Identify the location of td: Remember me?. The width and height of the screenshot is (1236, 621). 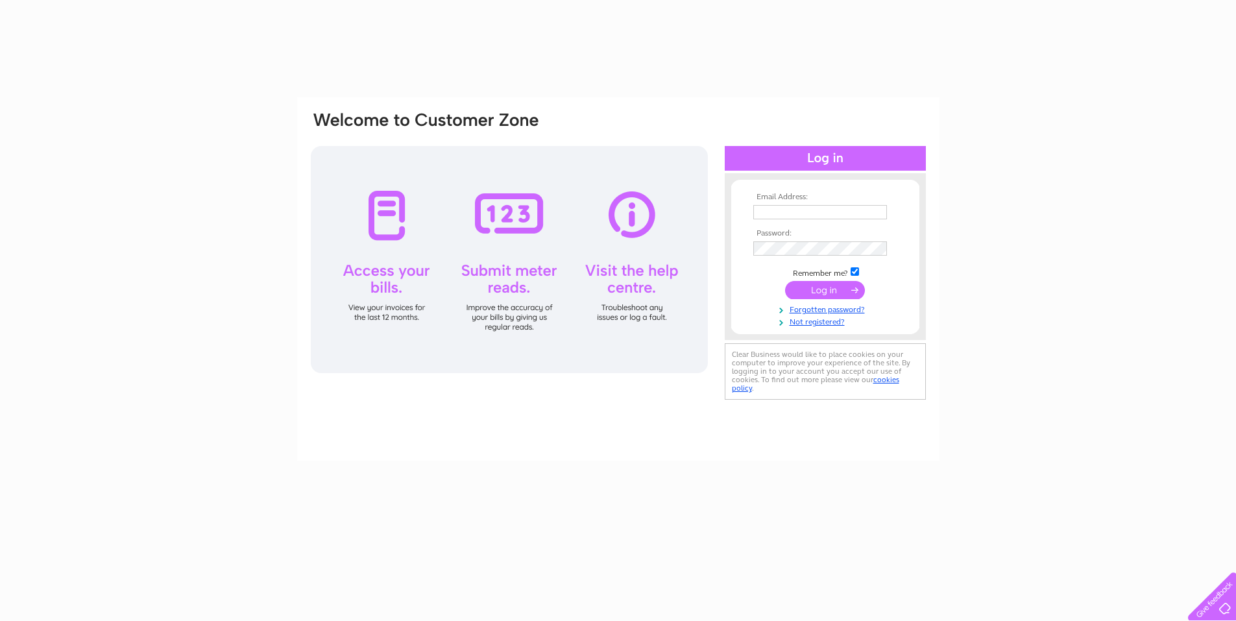
(825, 272).